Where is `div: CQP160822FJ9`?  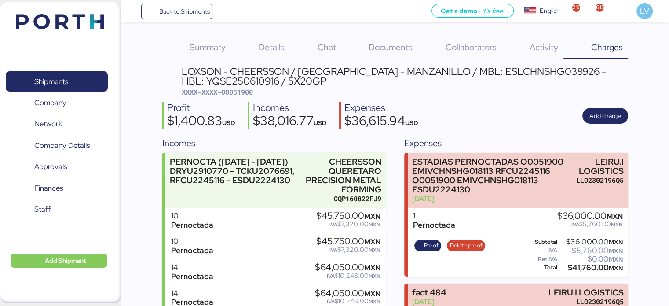 div: CQP160822FJ9 is located at coordinates (342, 198).